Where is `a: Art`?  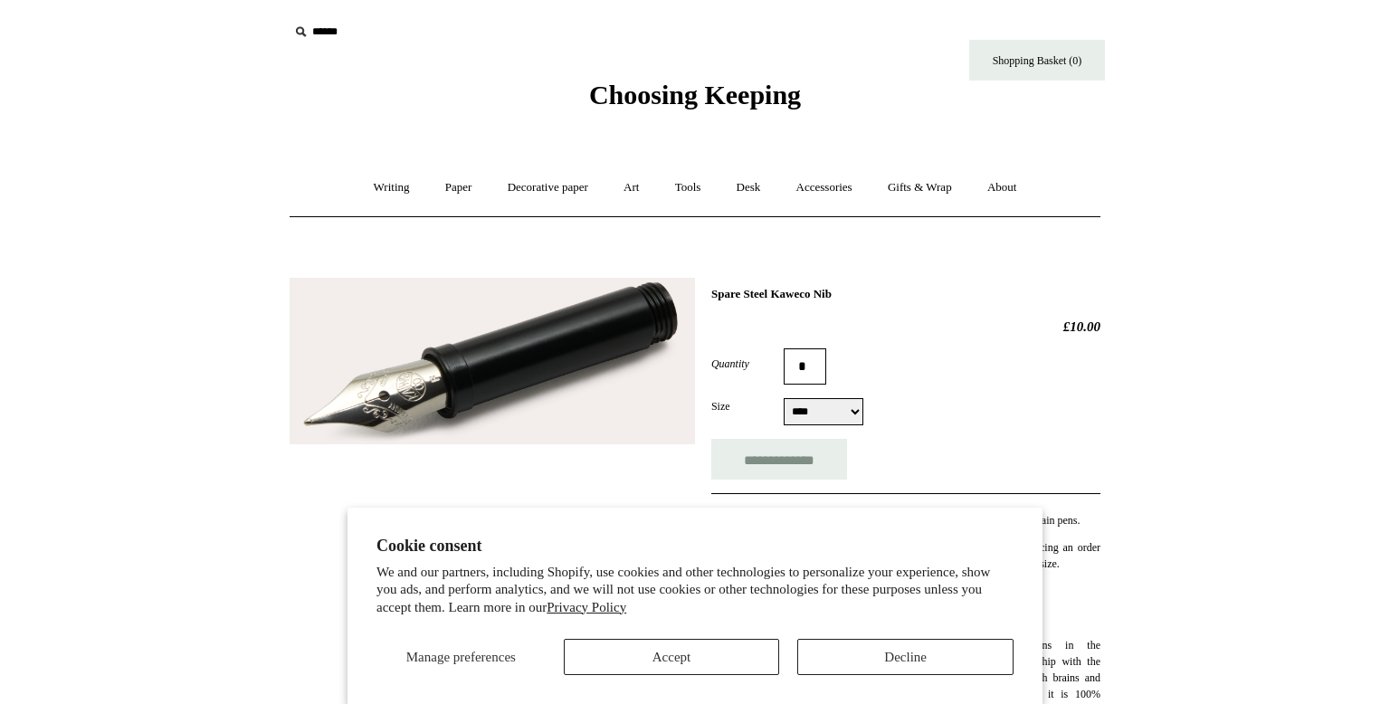 a: Art is located at coordinates (631, 187).